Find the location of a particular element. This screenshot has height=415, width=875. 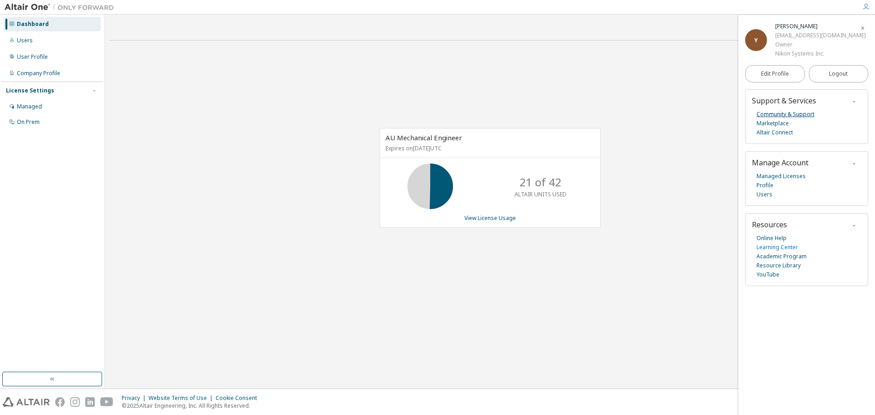

a: Edit Profile is located at coordinates (775, 74).